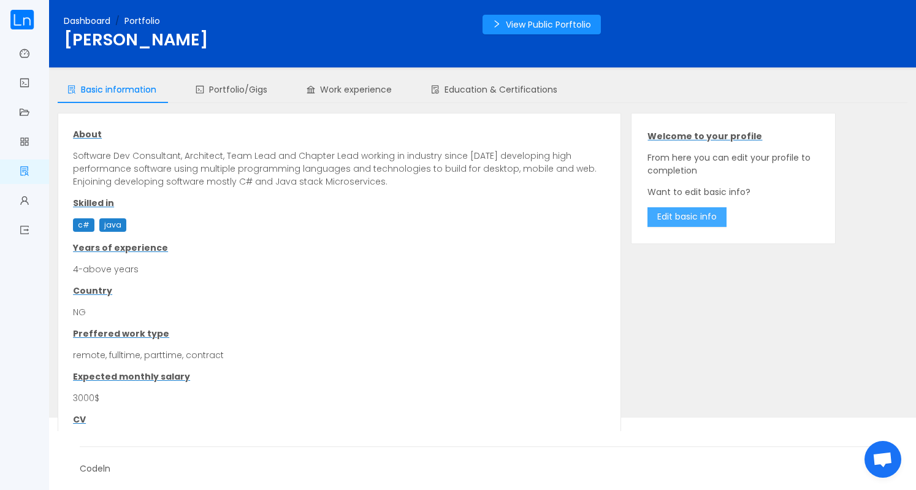 The image size is (916, 490). I want to click on p: Skilled in, so click(339, 203).